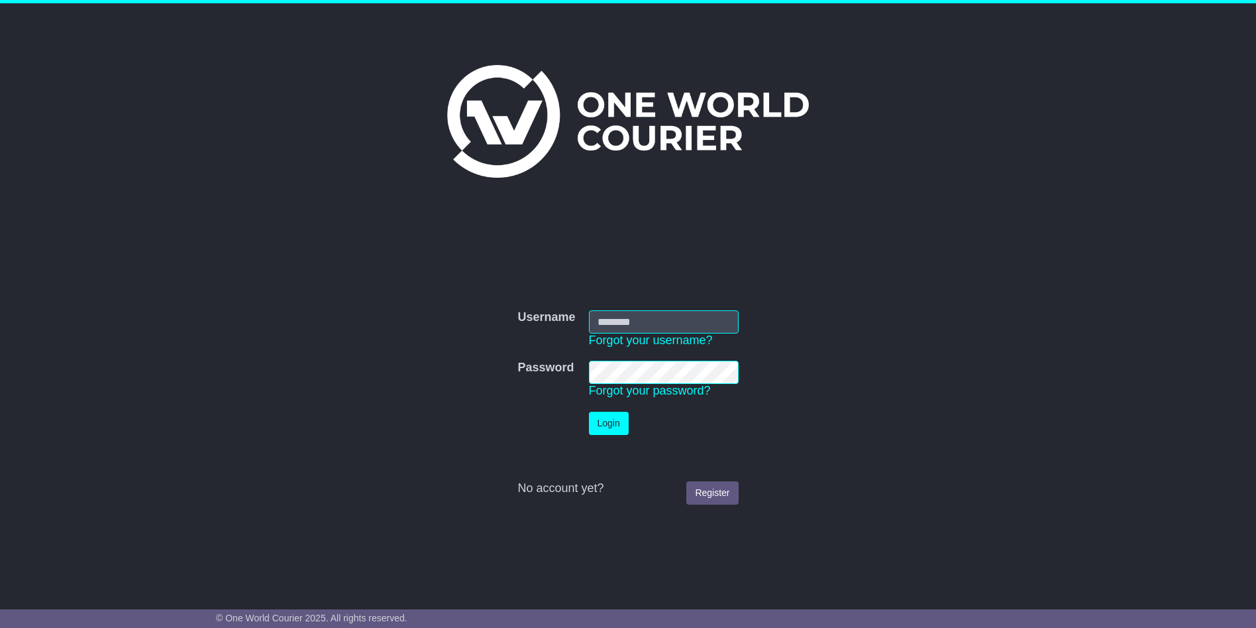 This screenshot has width=1256, height=628. I want to click on a: Forgot your password?, so click(650, 390).